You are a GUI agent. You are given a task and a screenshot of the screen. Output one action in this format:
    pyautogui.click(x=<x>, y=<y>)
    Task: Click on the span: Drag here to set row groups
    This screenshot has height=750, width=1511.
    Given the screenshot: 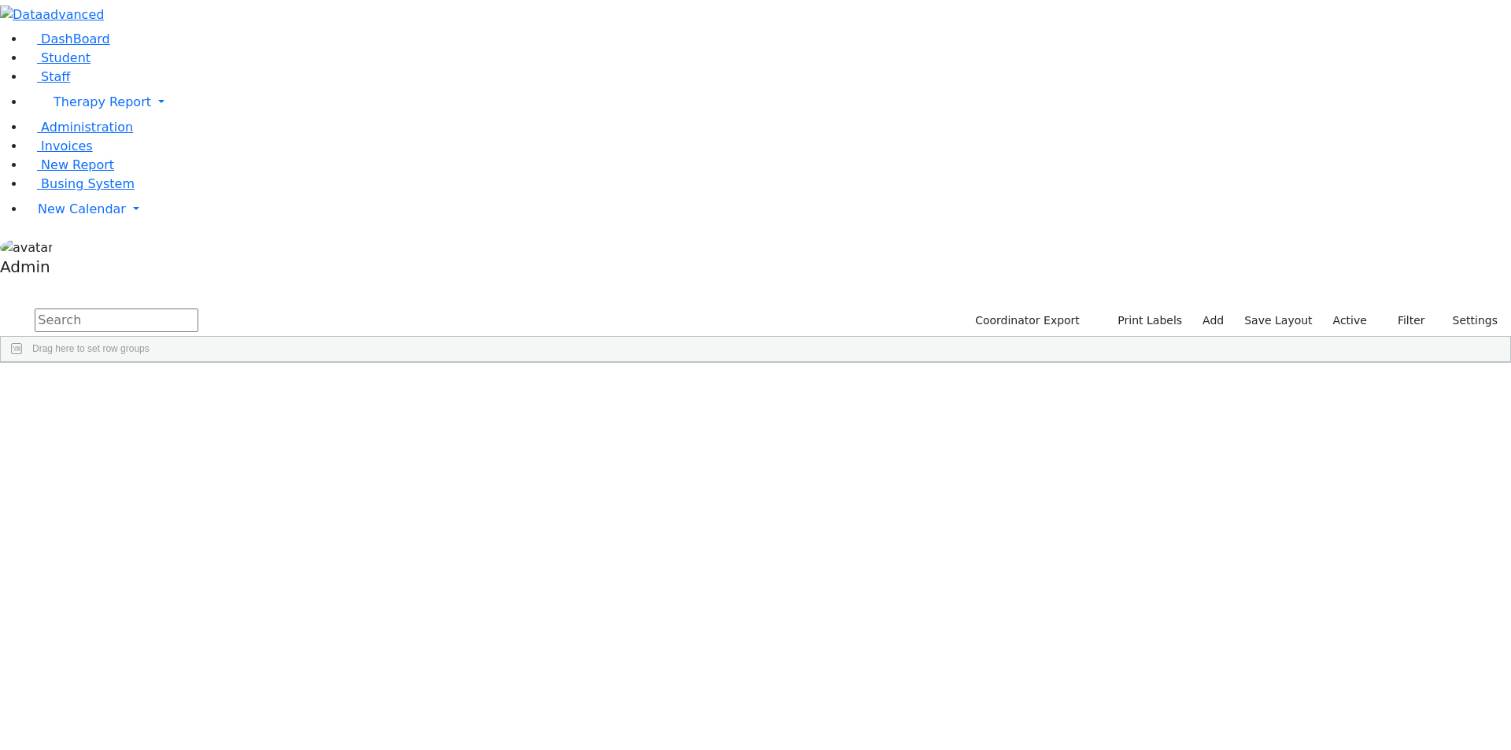 What is the action you would take?
    pyautogui.click(x=90, y=349)
    